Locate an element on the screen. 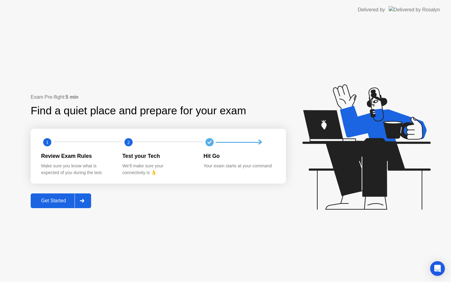 The image size is (451, 282). div: Find a quiet place and prepare for your exam is located at coordinates (139, 111).